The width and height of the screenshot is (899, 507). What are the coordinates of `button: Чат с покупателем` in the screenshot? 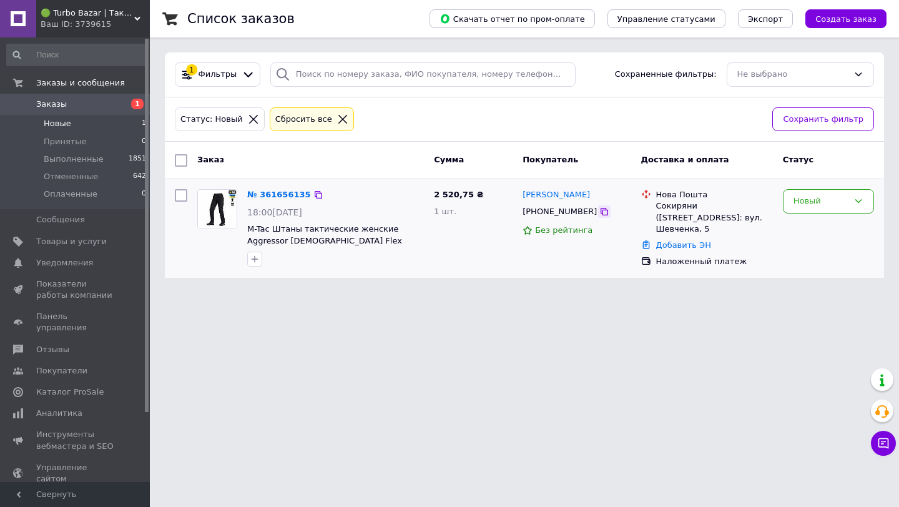 It's located at (883, 443).